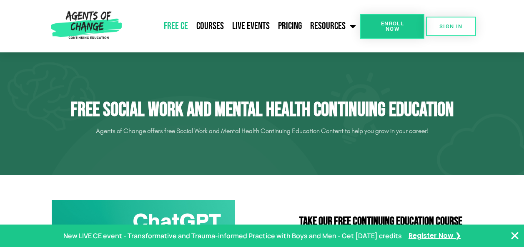 This screenshot has height=247, width=524. What do you see at coordinates (251, 26) in the screenshot?
I see `a: Live Events` at bounding box center [251, 26].